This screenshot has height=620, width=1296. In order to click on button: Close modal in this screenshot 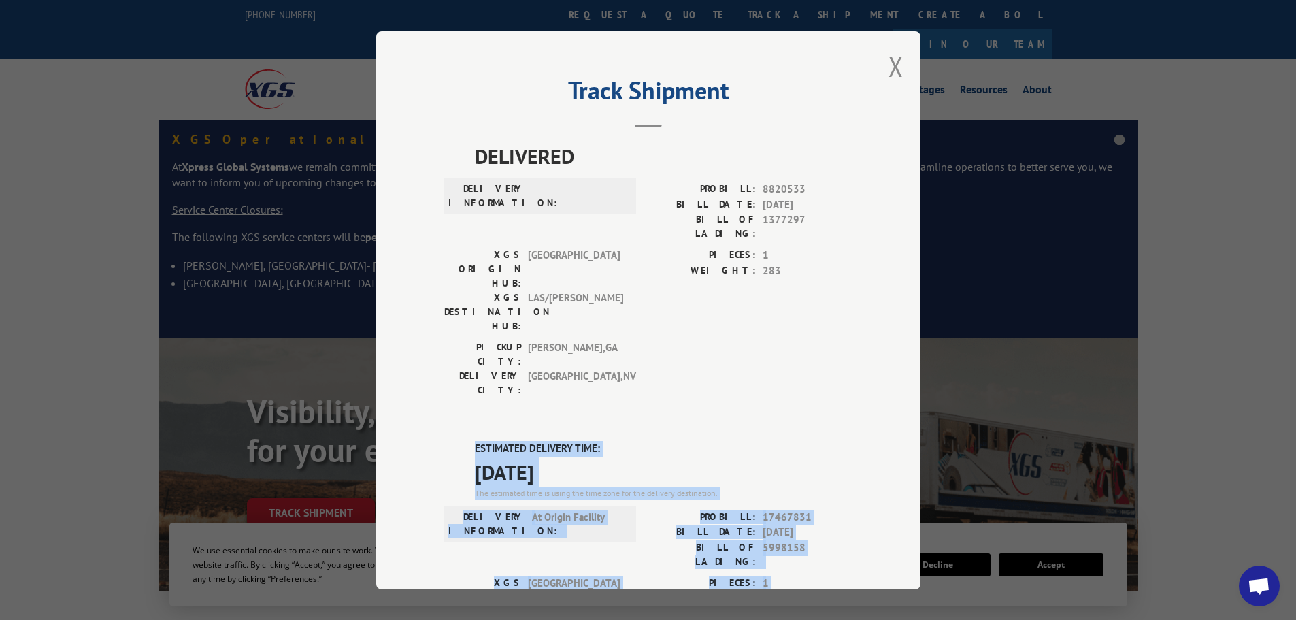, I will do `click(896, 66)`.